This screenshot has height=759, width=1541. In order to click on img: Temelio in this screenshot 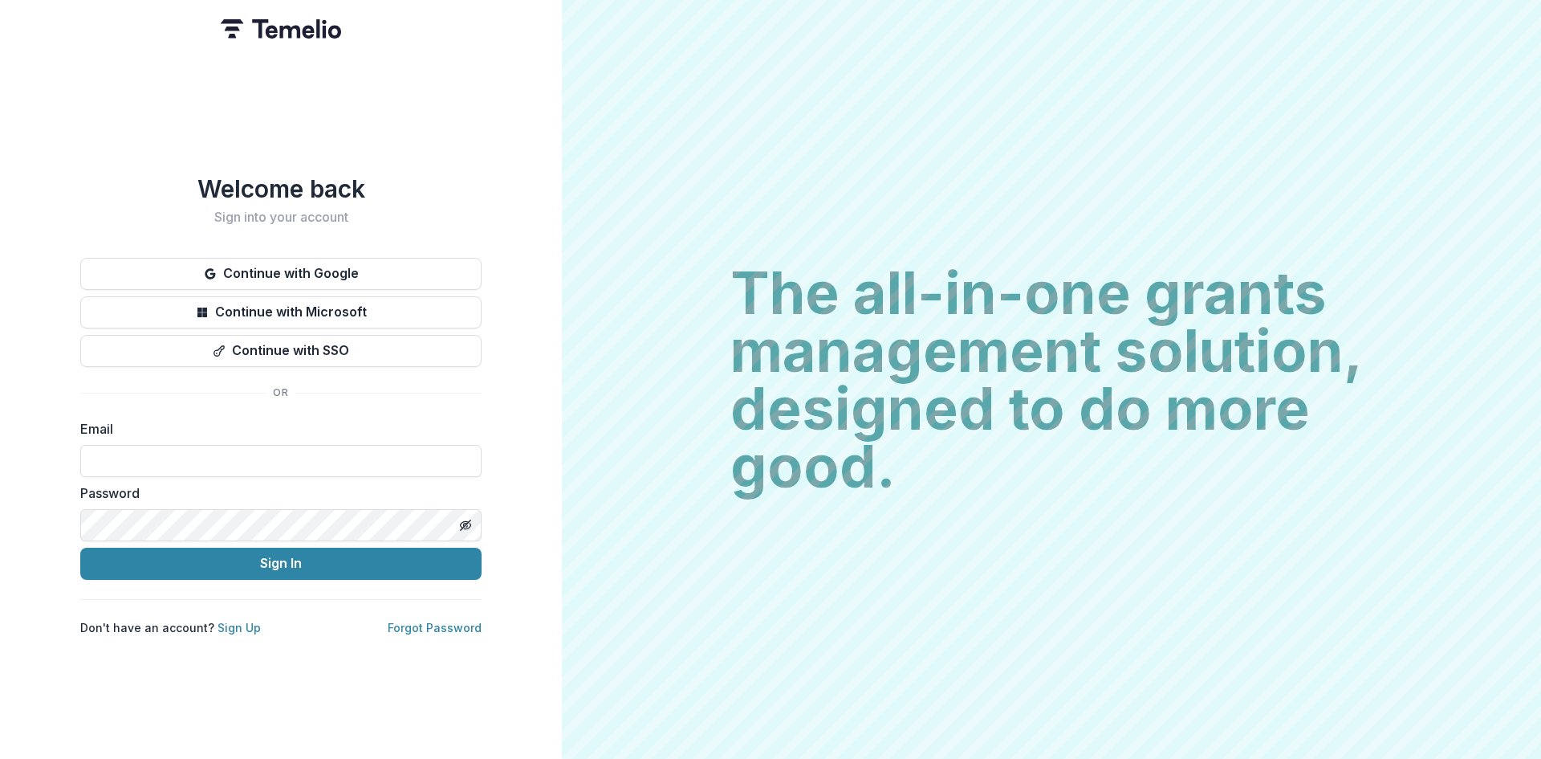, I will do `click(281, 29)`.